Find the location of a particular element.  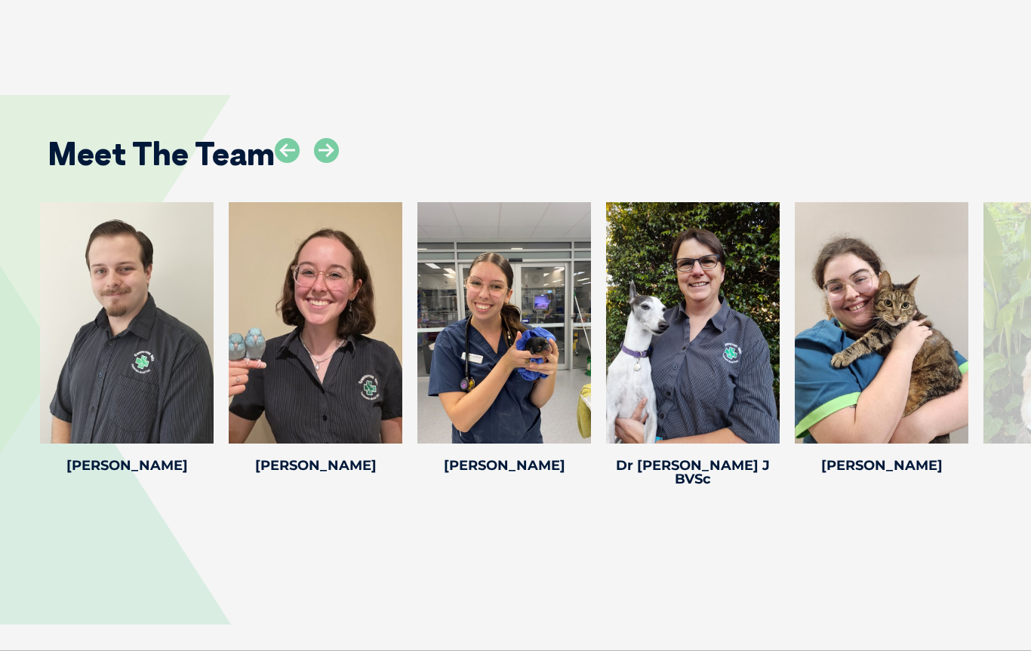

button: Search is located at coordinates (1009, 76).